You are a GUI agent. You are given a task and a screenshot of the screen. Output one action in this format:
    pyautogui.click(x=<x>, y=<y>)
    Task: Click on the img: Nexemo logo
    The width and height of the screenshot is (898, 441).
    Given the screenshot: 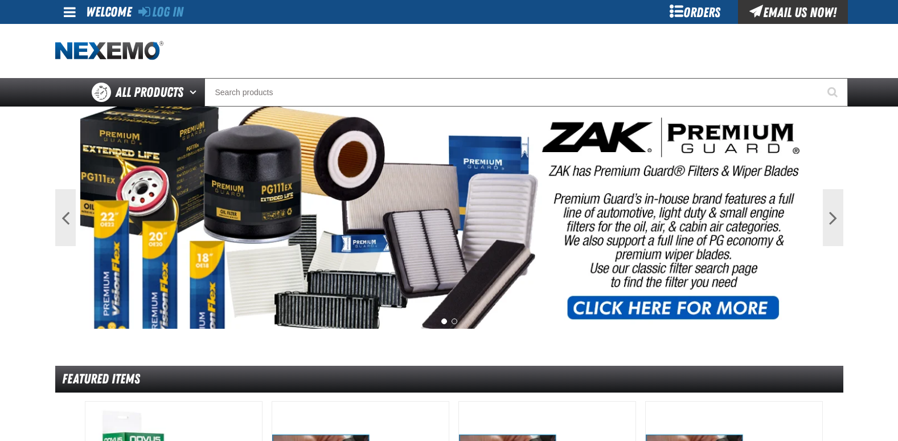 What is the action you would take?
    pyautogui.click(x=109, y=51)
    